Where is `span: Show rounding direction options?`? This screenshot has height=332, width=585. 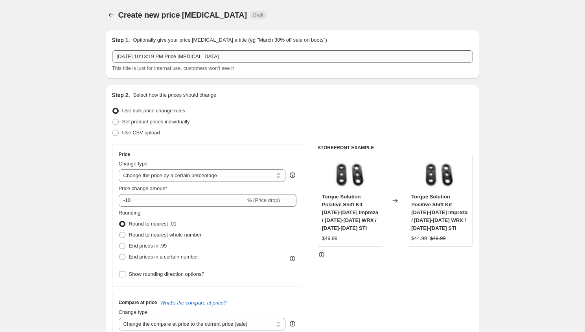
span: Show rounding direction options? is located at coordinates (167, 274).